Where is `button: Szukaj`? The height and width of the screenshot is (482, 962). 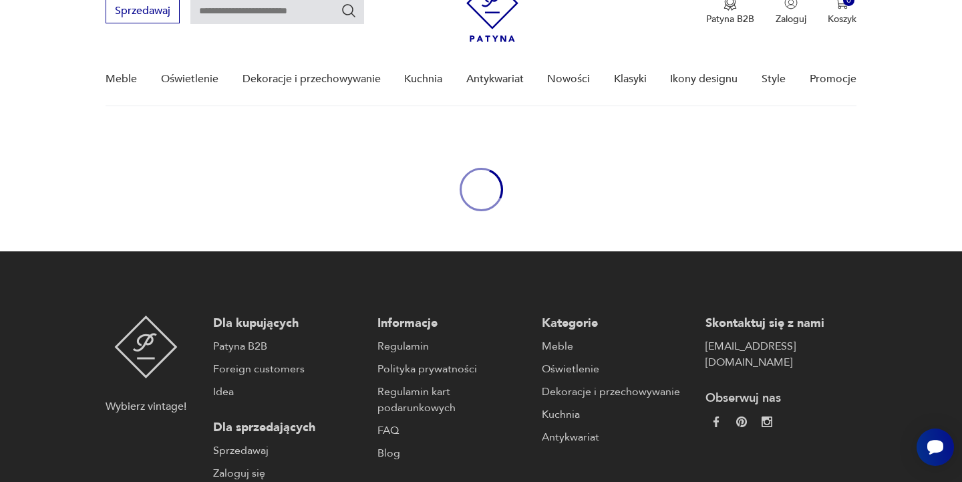 button: Szukaj is located at coordinates (349, 11).